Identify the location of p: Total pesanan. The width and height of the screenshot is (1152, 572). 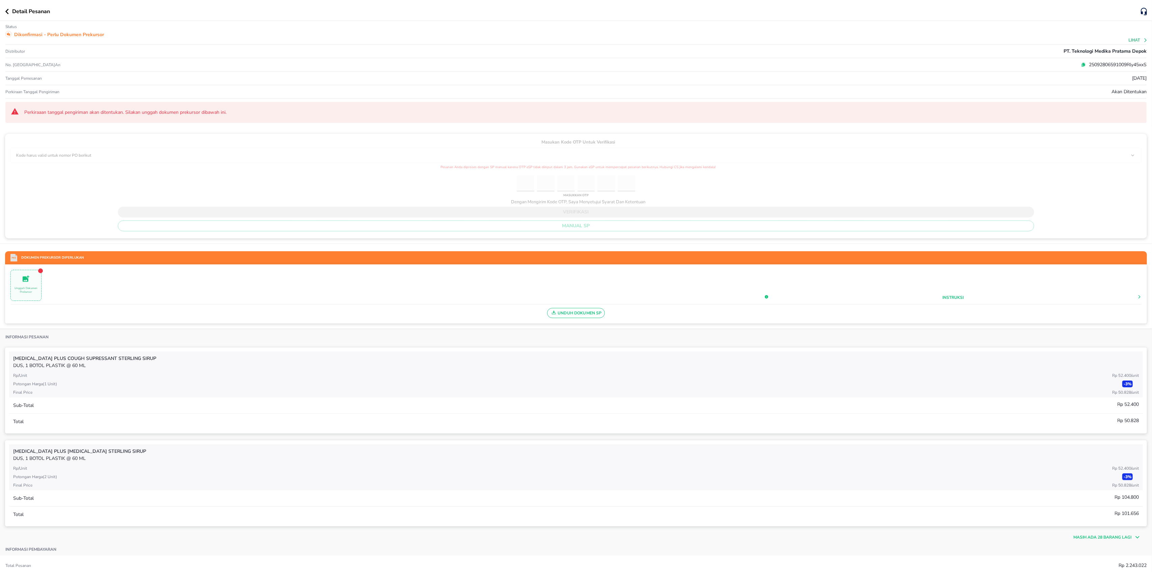
(18, 565).